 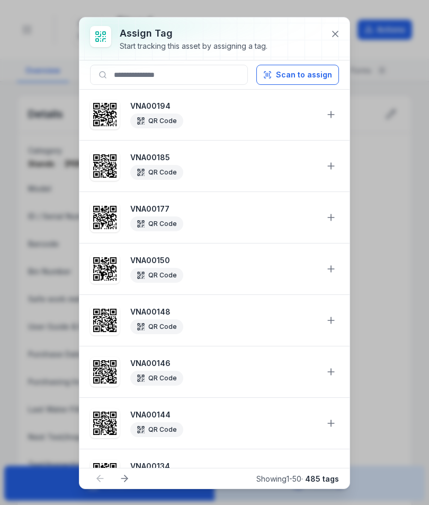 I want to click on strong: VNA00150, so click(x=224, y=260).